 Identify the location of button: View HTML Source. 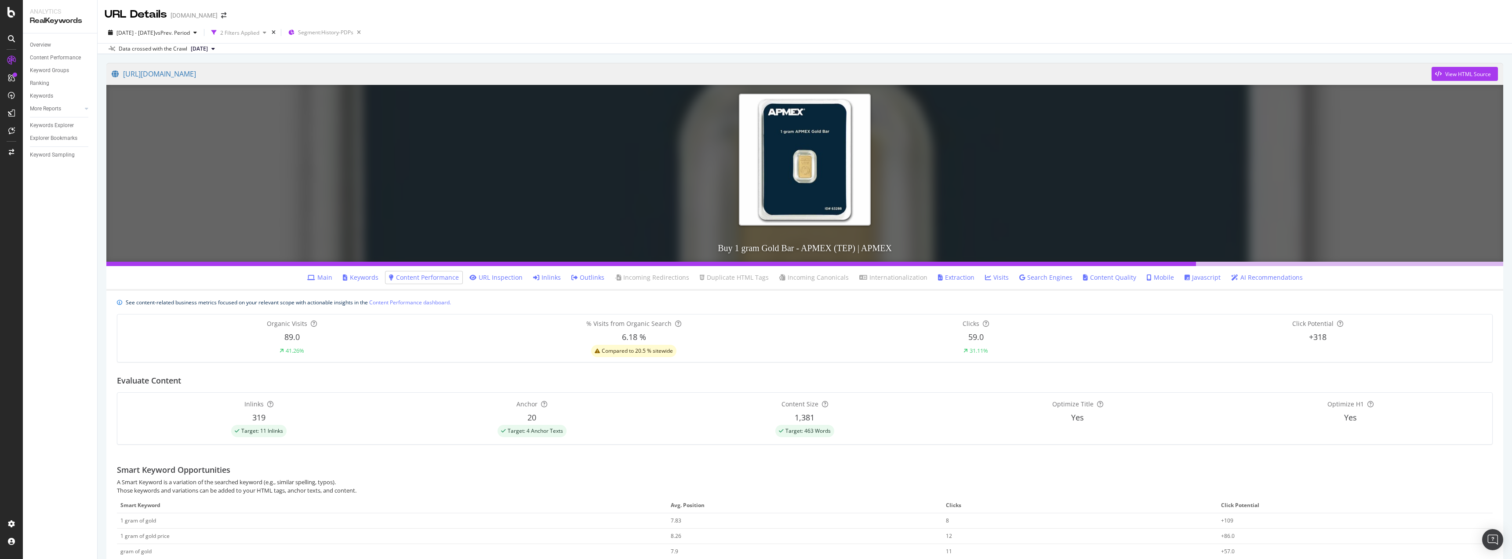
(1465, 74).